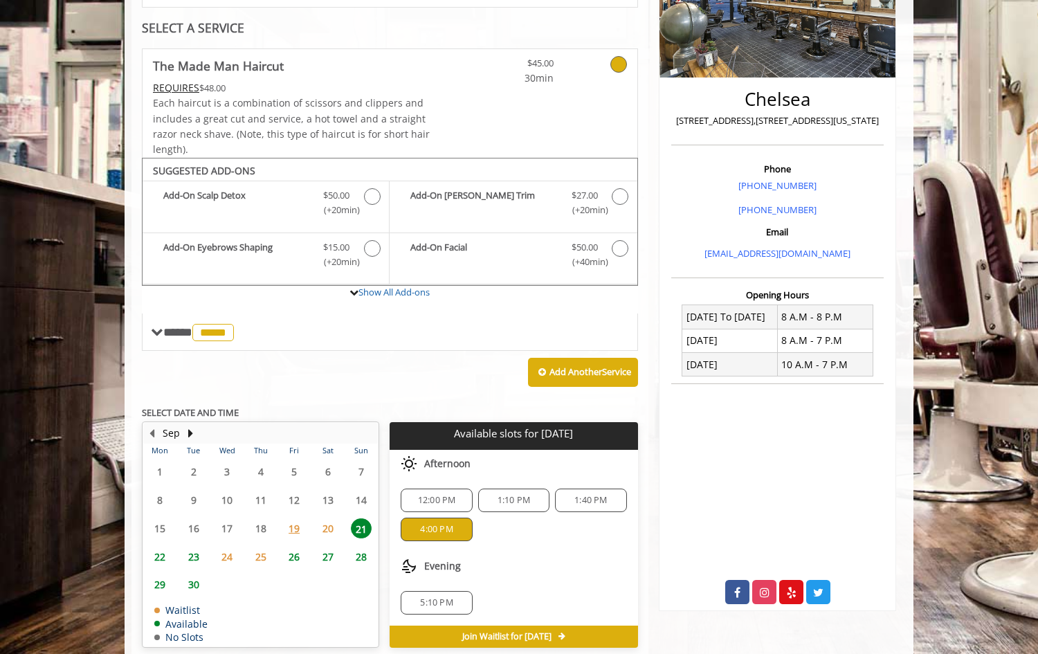 Image resolution: width=1038 pixels, height=654 pixels. What do you see at coordinates (181, 624) in the screenshot?
I see `td: Available` at bounding box center [181, 624].